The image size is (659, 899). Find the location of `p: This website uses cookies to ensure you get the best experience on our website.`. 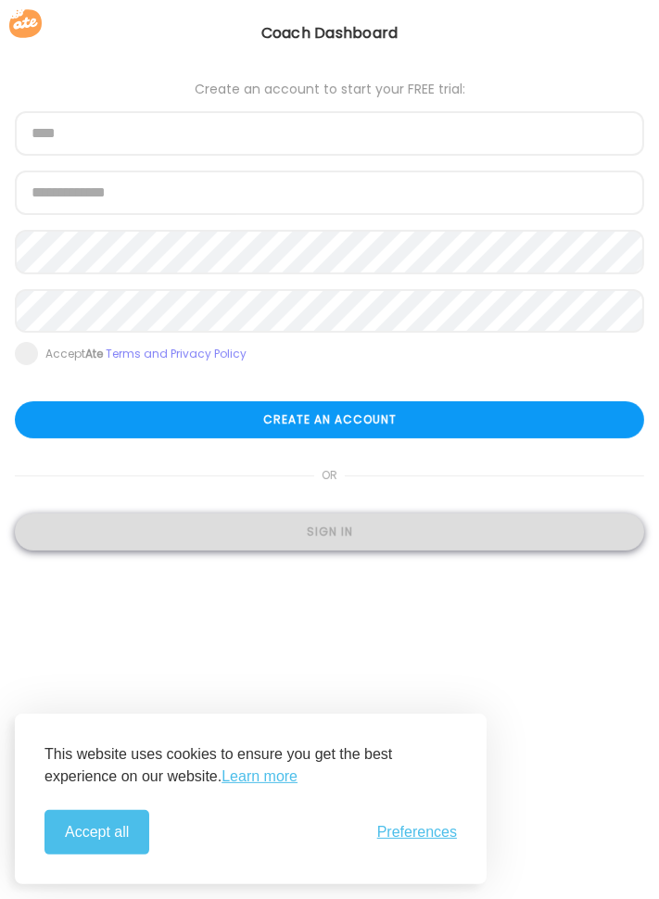

p: This website uses cookies to ensure you get the best experience on our website. is located at coordinates (250, 765).